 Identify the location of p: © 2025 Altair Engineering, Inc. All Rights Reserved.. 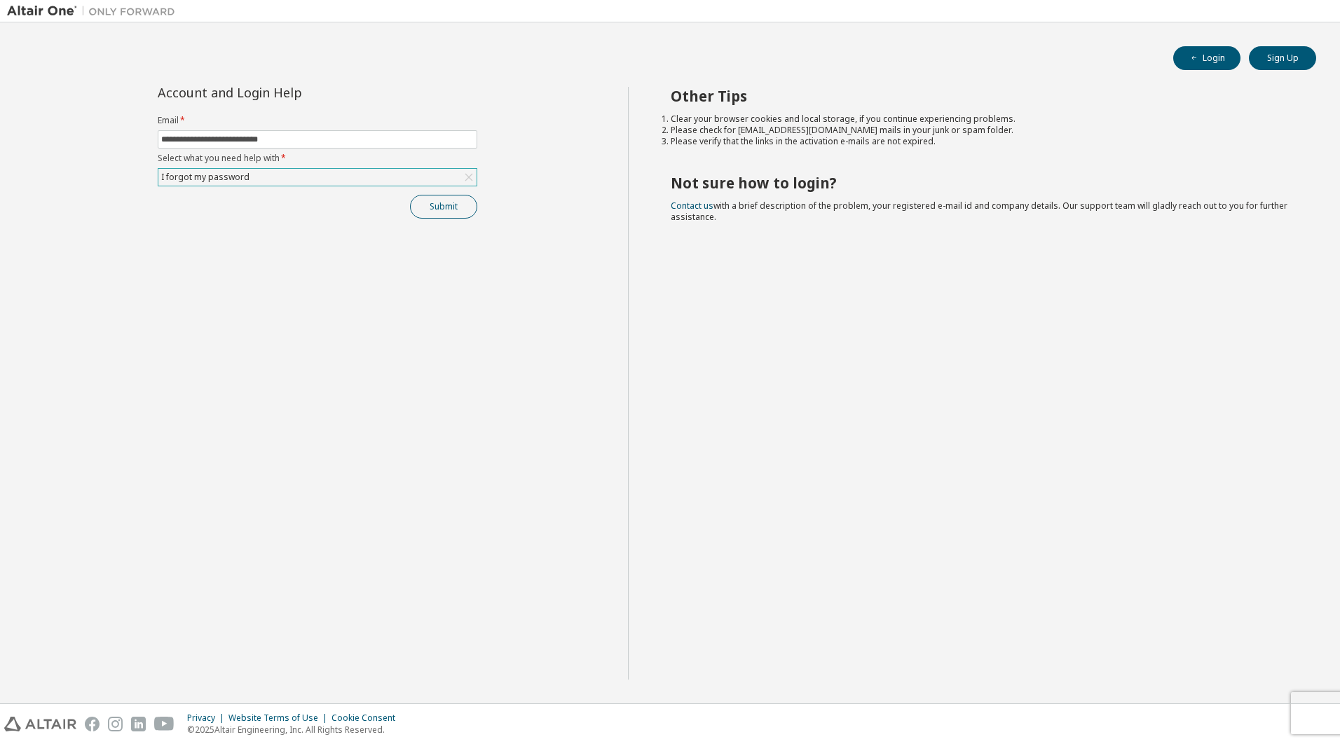
(295, 729).